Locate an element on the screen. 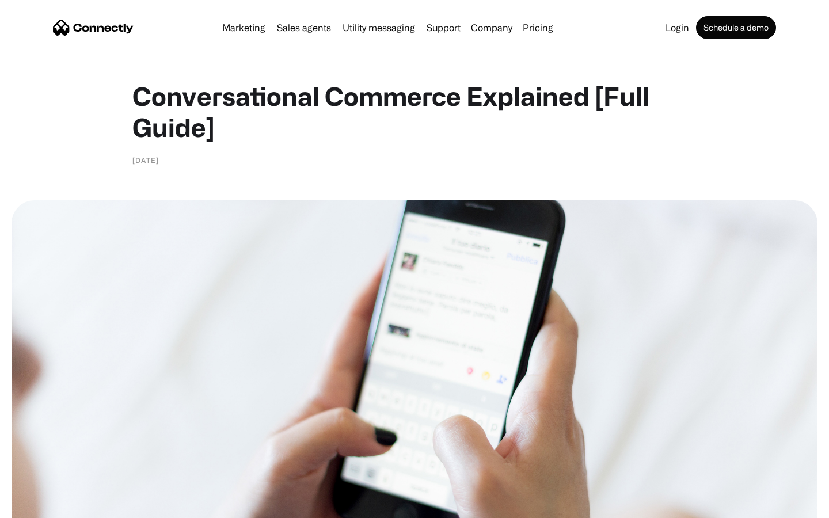 Image resolution: width=829 pixels, height=518 pixels. h1: Conversational Commerce Explained [Full Guide] is located at coordinates (414, 112).